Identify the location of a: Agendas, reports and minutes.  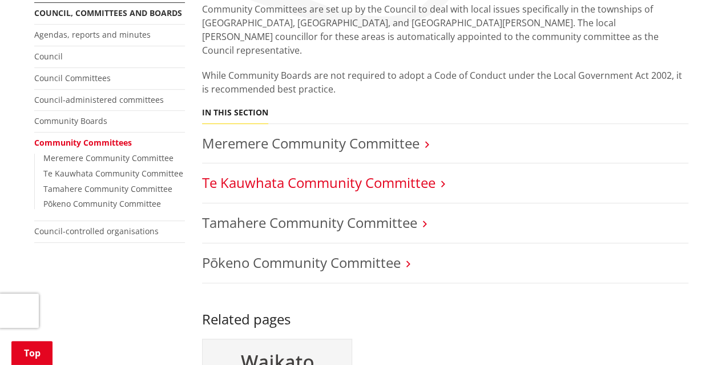
(92, 34).